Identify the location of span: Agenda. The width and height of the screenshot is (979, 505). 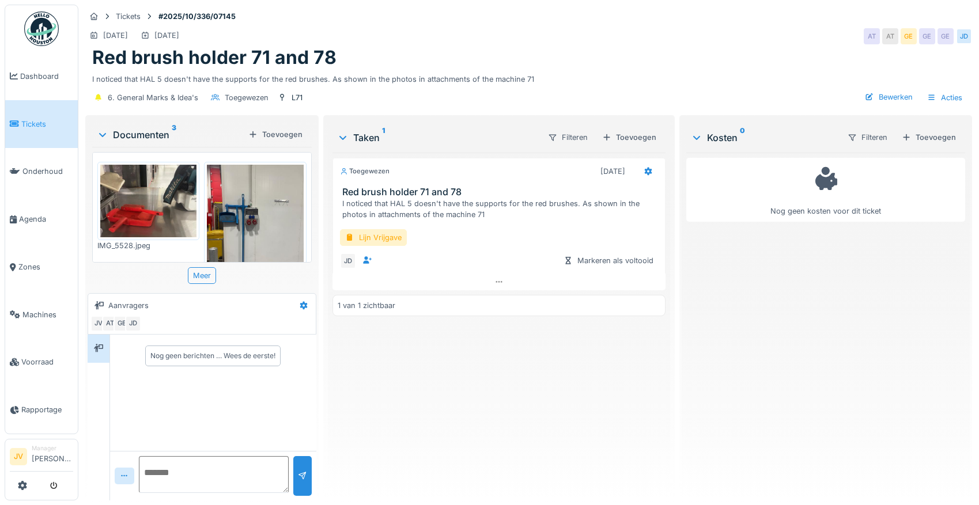
(46, 219).